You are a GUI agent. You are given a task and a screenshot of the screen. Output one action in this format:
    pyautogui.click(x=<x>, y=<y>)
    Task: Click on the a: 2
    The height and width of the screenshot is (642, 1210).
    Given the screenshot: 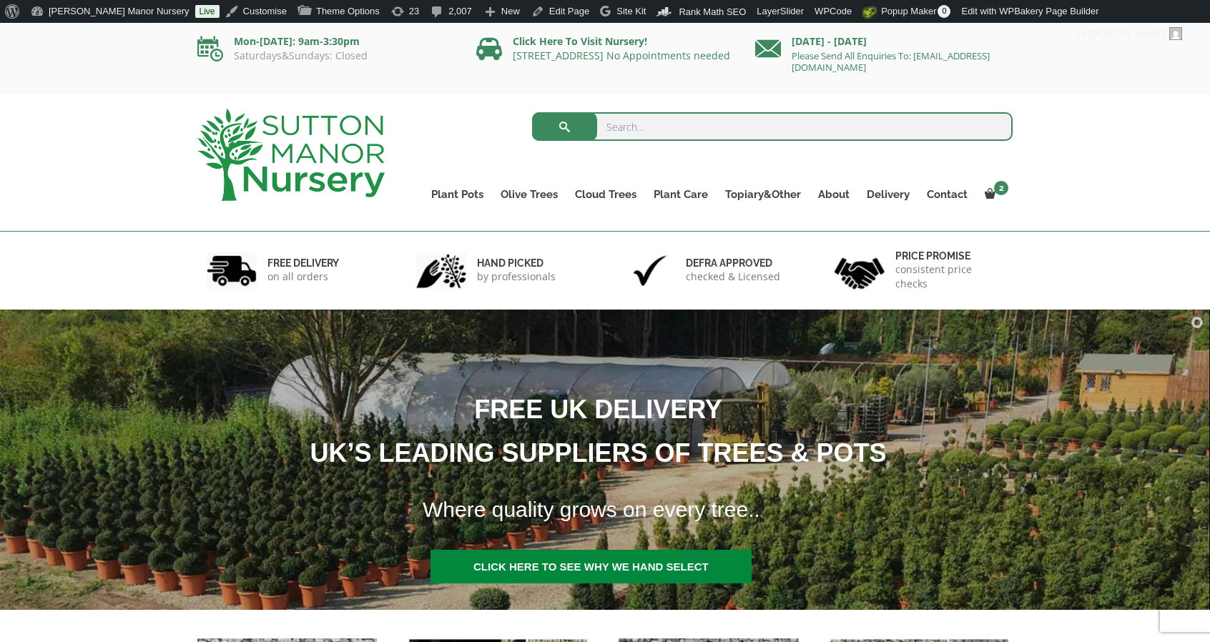 What is the action you would take?
    pyautogui.click(x=994, y=194)
    